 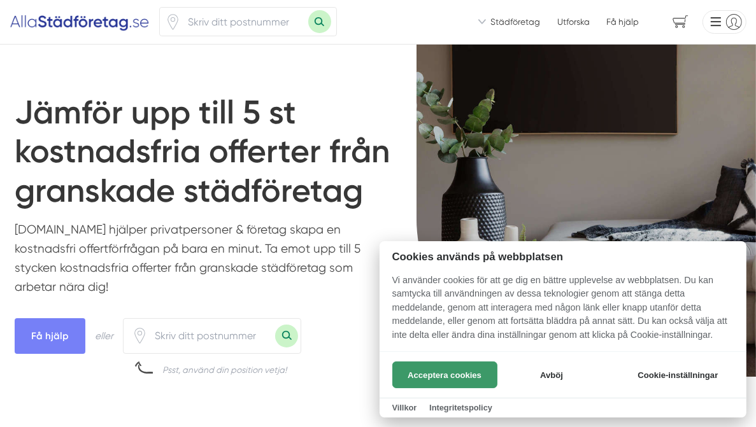 I want to click on button: Avböj, so click(x=551, y=375).